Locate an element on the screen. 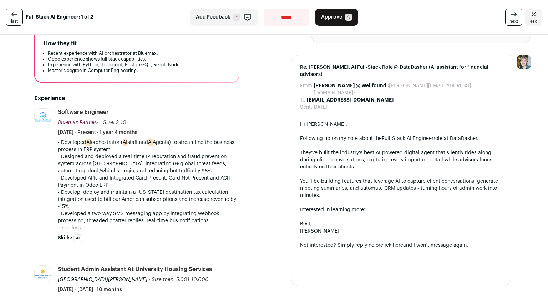 This screenshot has width=548, height=296. img: dbfa4edfa1146ace79cbb04264605bf0815fd0fb5a800d90716d9e109ec7eb18.png is located at coordinates (43, 117).